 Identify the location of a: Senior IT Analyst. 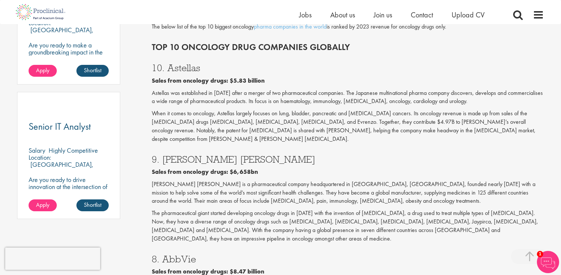
(69, 127).